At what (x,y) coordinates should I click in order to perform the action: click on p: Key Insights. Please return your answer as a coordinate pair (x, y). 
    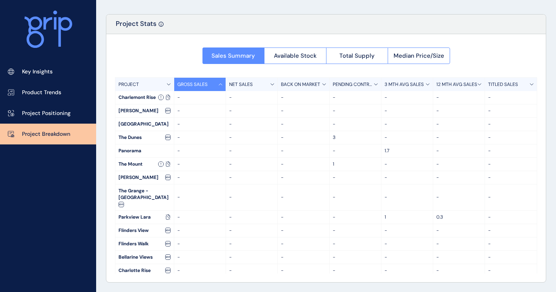
    Looking at the image, I should click on (37, 72).